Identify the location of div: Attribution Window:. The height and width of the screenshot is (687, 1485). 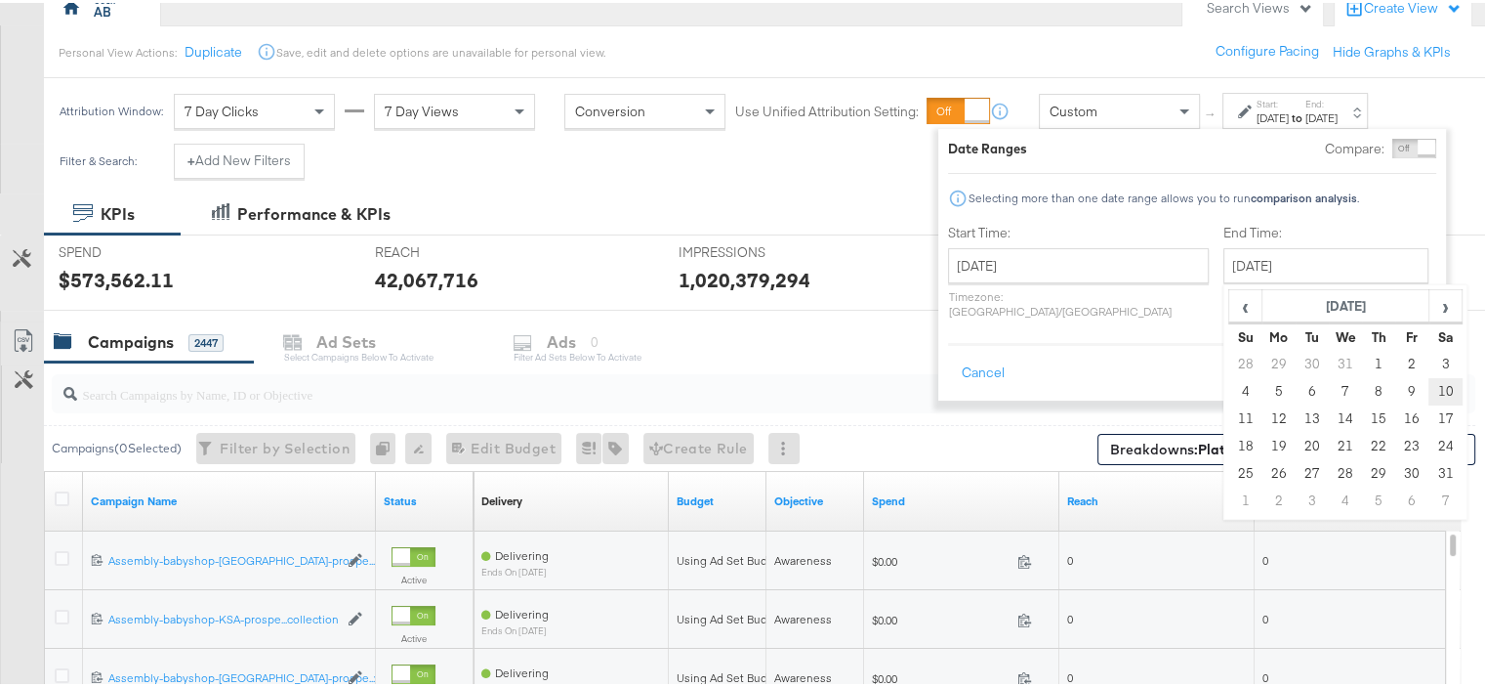
(111, 108).